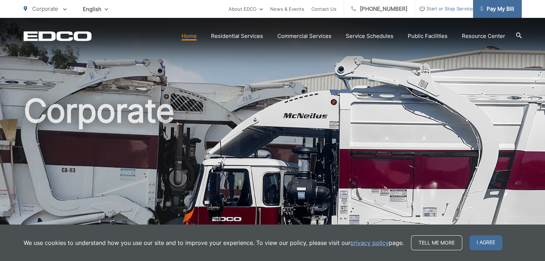  Describe the element at coordinates (483, 36) in the screenshot. I see `a: Resource Center` at that location.